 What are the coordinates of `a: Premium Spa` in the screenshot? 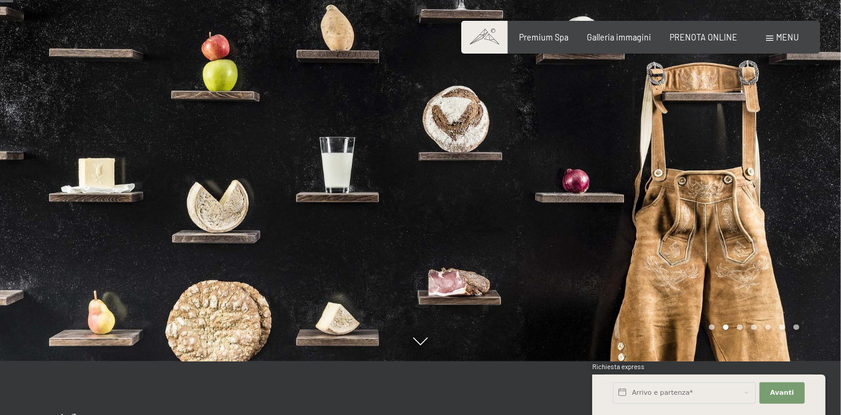 It's located at (543, 37).